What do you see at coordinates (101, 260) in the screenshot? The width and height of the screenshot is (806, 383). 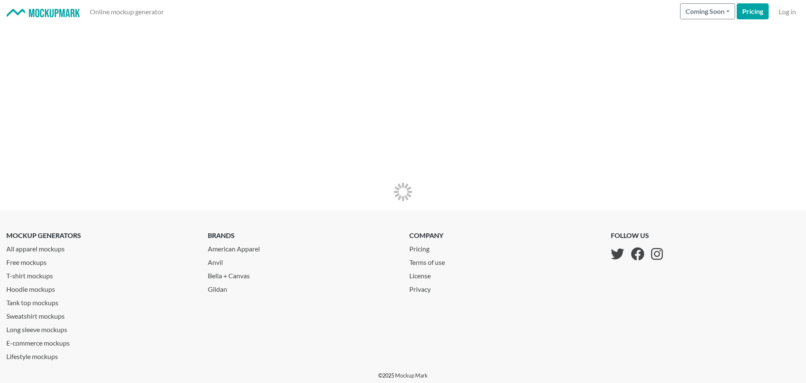 I see `a: Free mockups` at bounding box center [101, 260].